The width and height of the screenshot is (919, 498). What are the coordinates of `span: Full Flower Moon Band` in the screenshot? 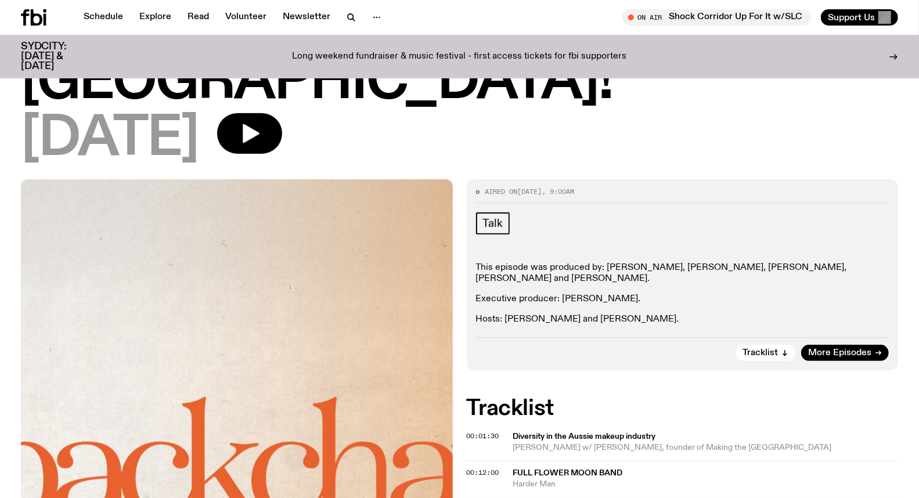 It's located at (568, 473).